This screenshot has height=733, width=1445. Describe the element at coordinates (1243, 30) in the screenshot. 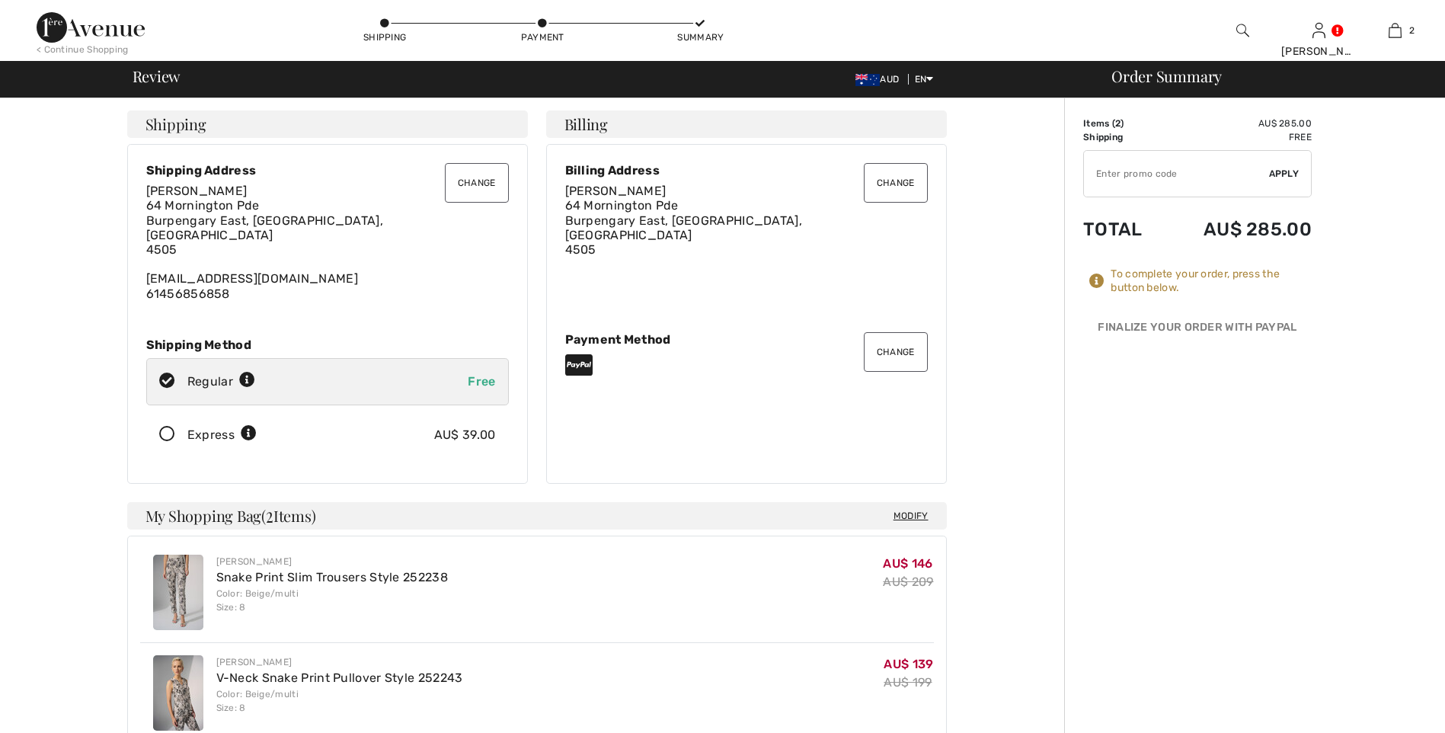

I see `img: search the website` at that location.